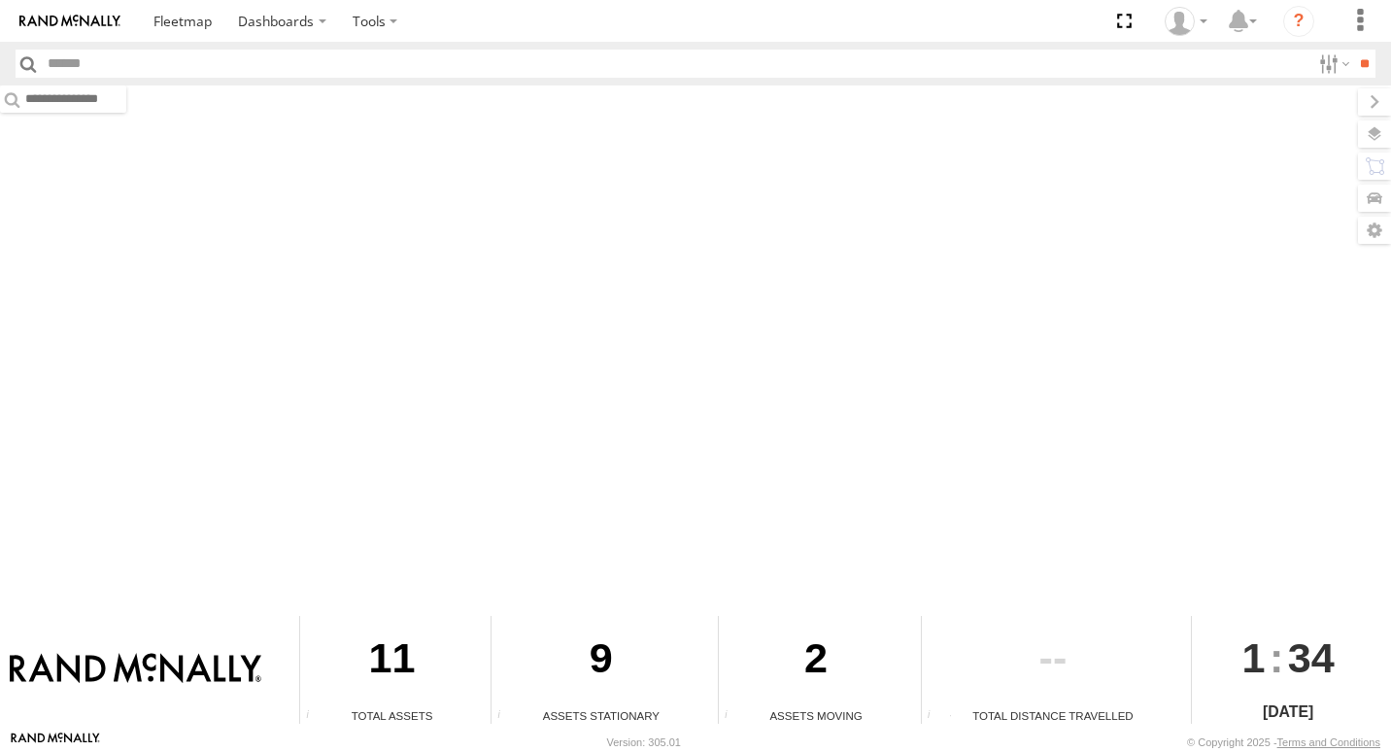  Describe the element at coordinates (1283, 742) in the screenshot. I see `div: © Copyright 2025 -` at that location.